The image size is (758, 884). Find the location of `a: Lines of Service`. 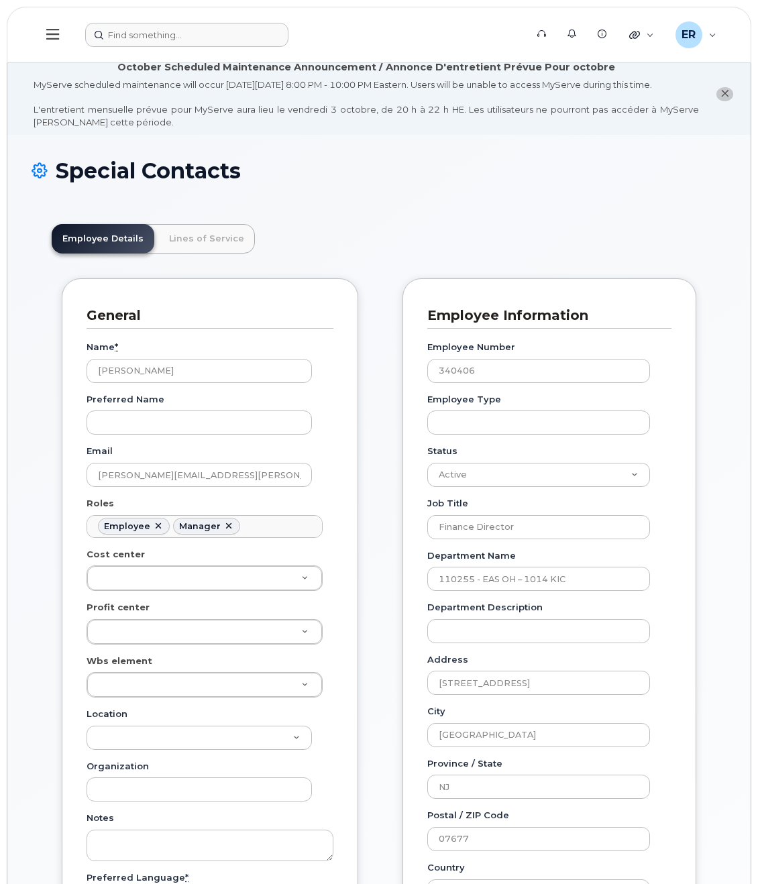

a: Lines of Service is located at coordinates (207, 239).